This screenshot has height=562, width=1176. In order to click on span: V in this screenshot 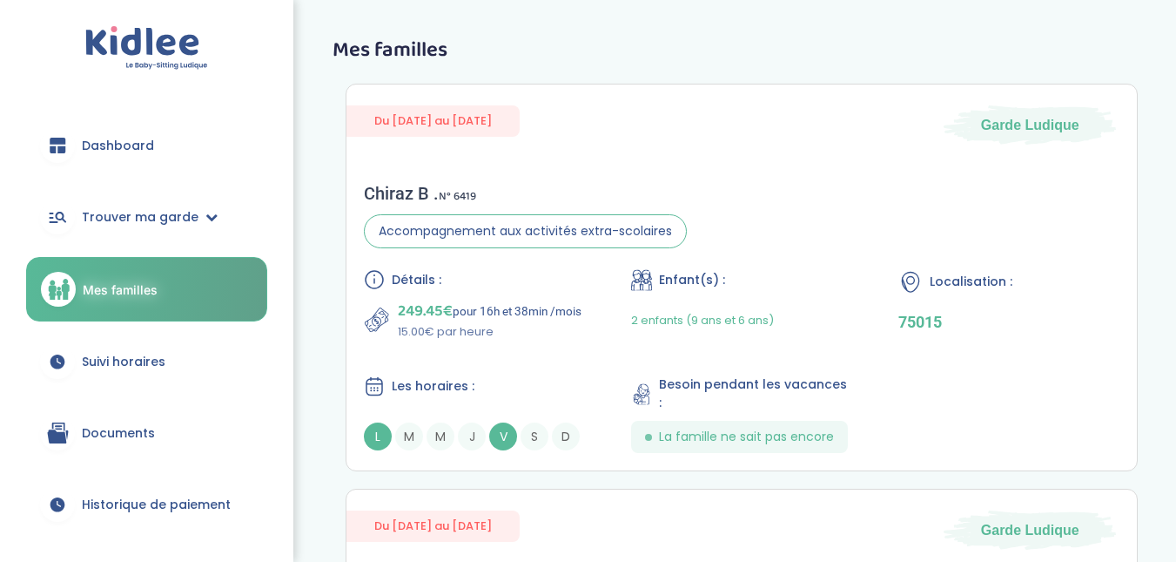, I will do `click(503, 436)`.